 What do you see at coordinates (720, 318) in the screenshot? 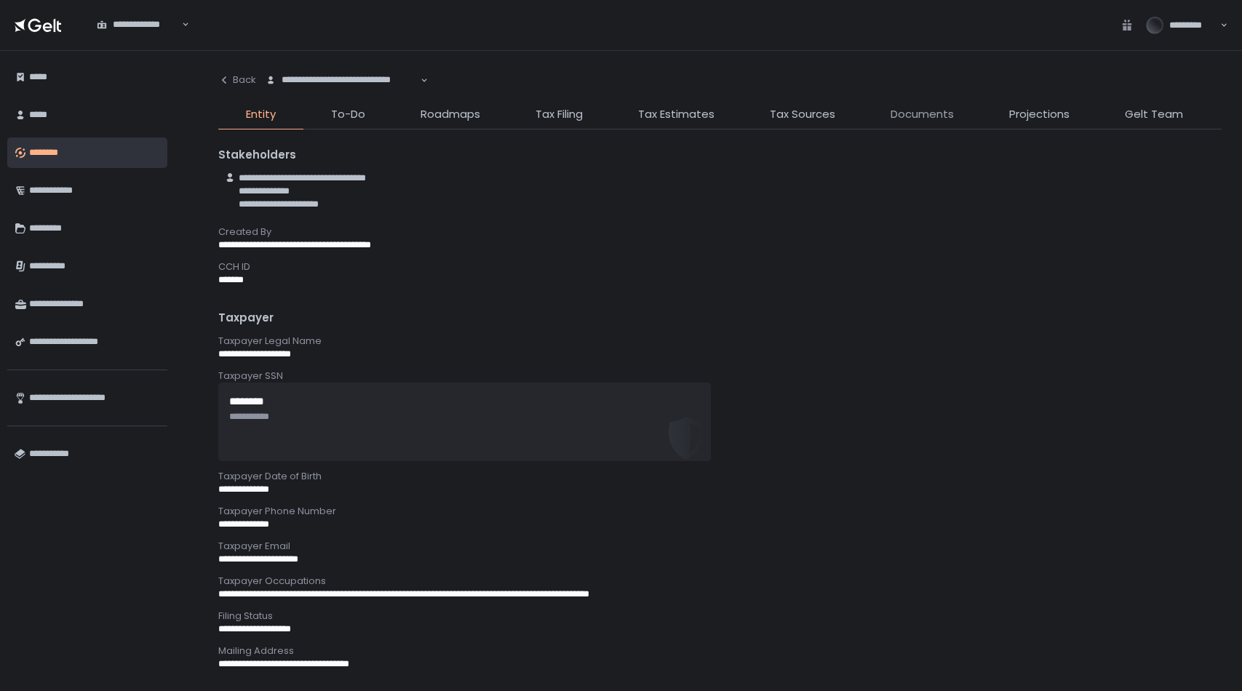
I see `div: Taxpayer` at bounding box center [720, 318].